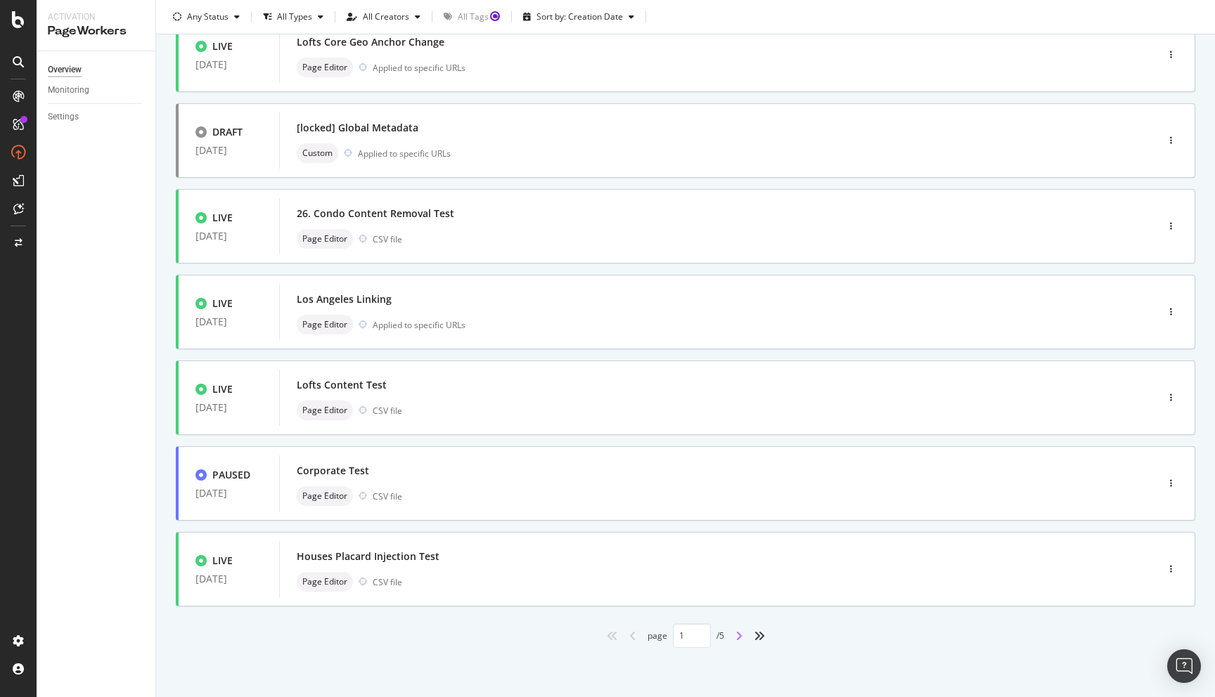 The height and width of the screenshot is (697, 1215). I want to click on div: Settings, so click(63, 117).